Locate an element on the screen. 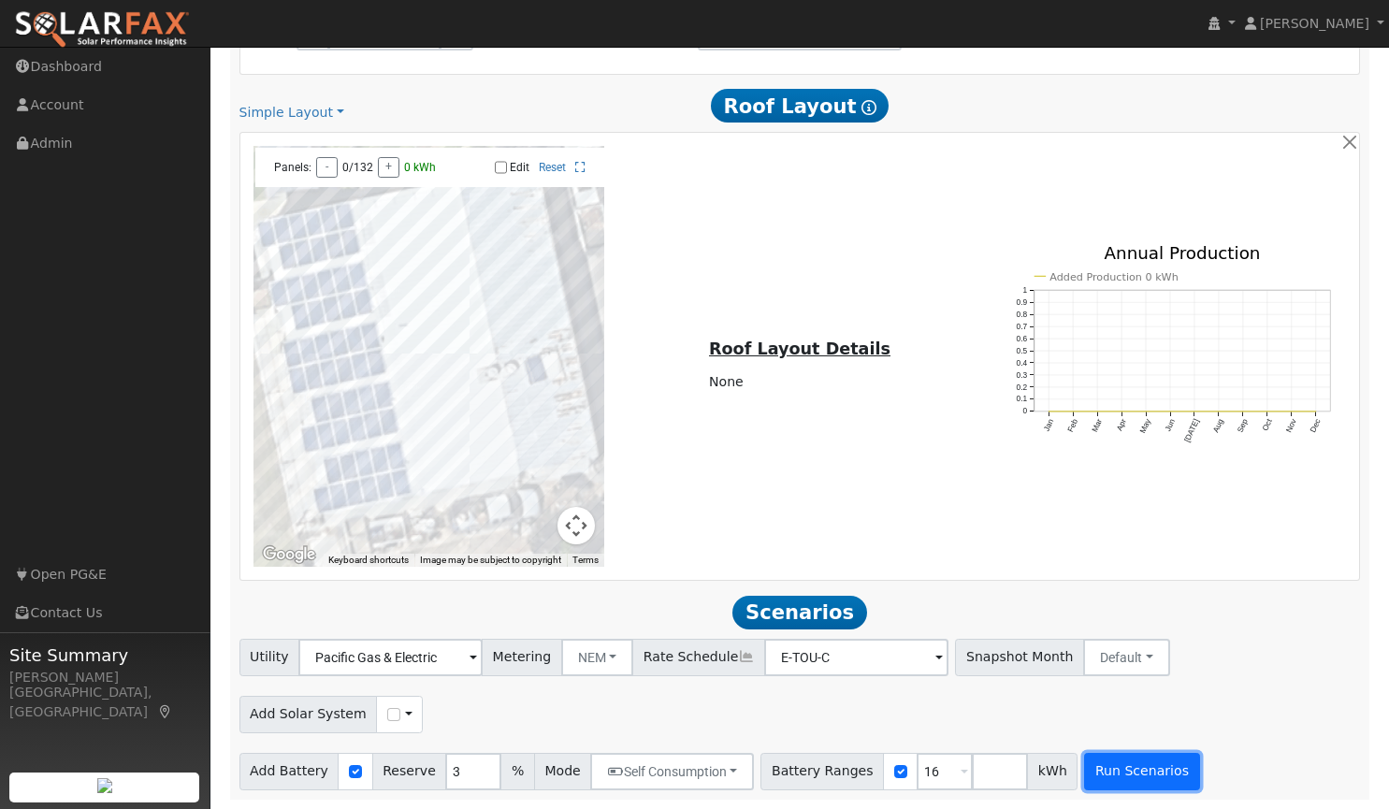  text: Jun is located at coordinates (1169, 425).